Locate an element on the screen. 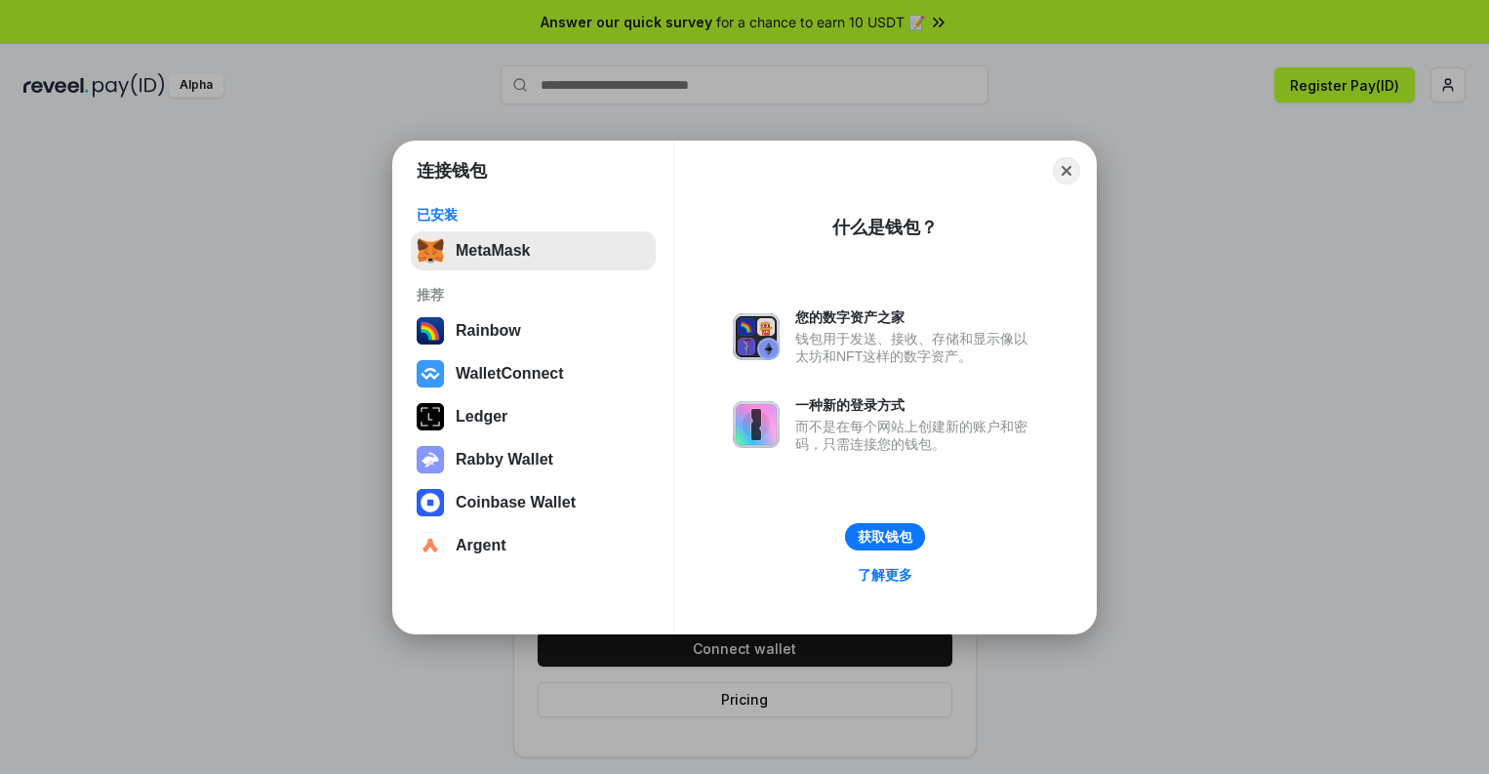 The width and height of the screenshot is (1489, 774). div: Rainbow is located at coordinates (488, 331).